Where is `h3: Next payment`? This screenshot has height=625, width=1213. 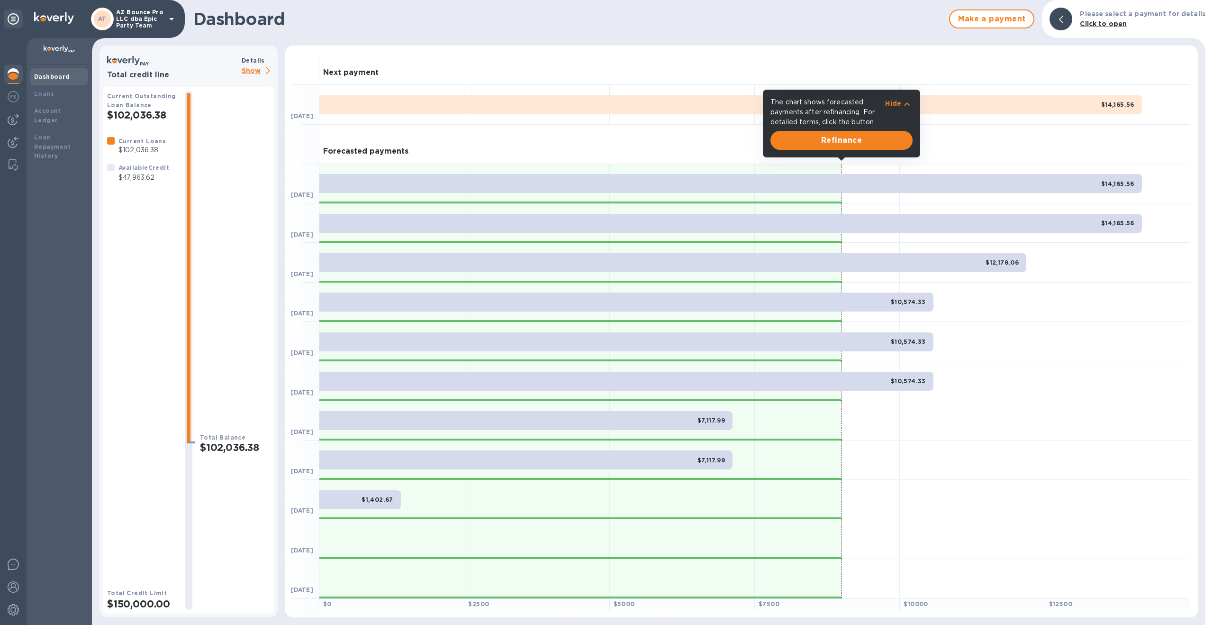
h3: Next payment is located at coordinates (351, 73).